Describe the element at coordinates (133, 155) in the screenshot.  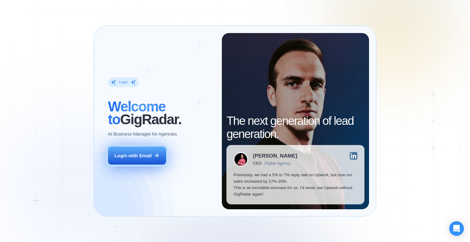
I see `div: Login with Email` at that location.